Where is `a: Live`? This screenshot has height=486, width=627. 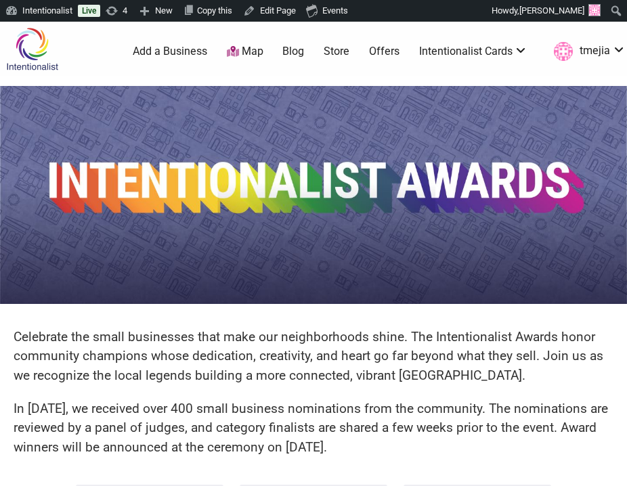 a: Live is located at coordinates (89, 11).